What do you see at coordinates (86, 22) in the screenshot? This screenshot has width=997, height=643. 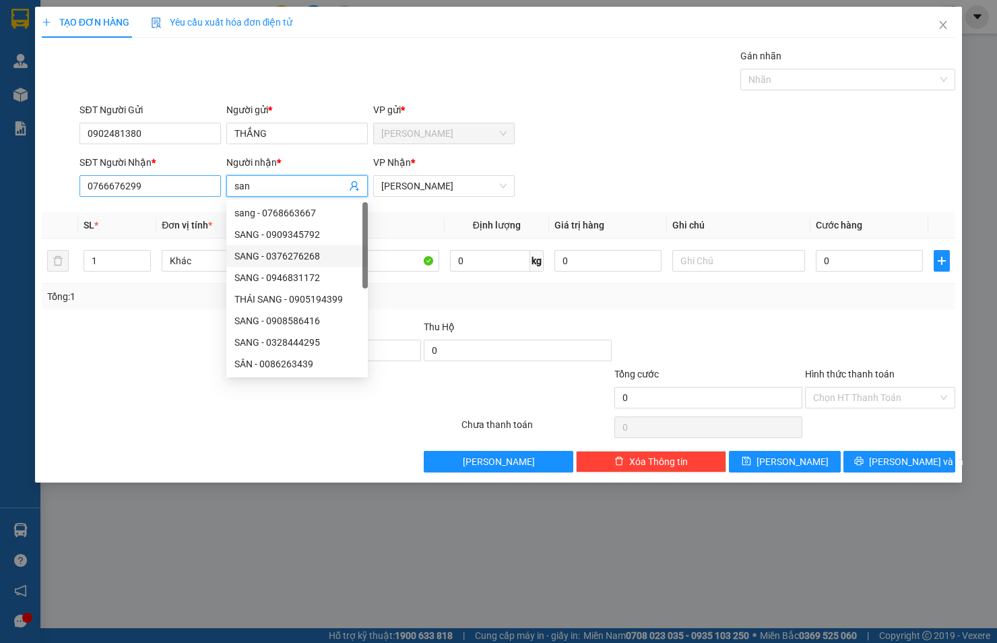 I see `span: TẠO ĐƠN HÀNG` at bounding box center [86, 22].